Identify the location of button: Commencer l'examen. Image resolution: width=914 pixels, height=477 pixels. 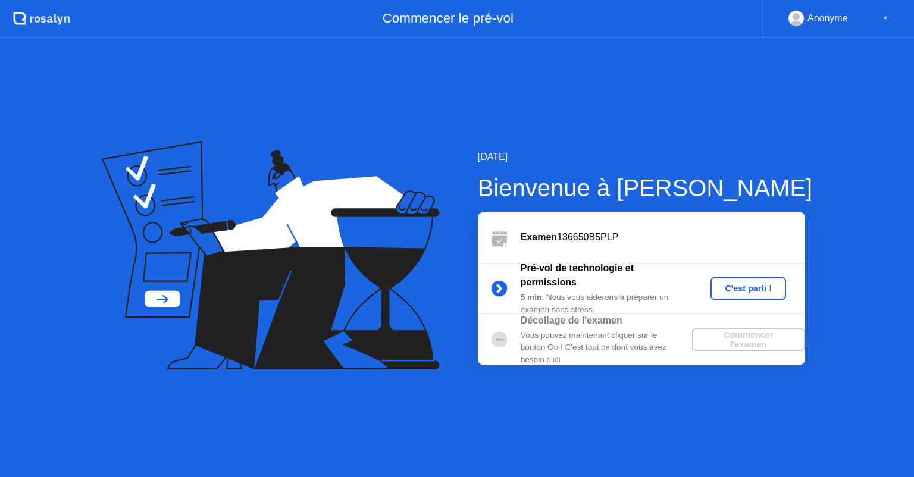
(749, 340).